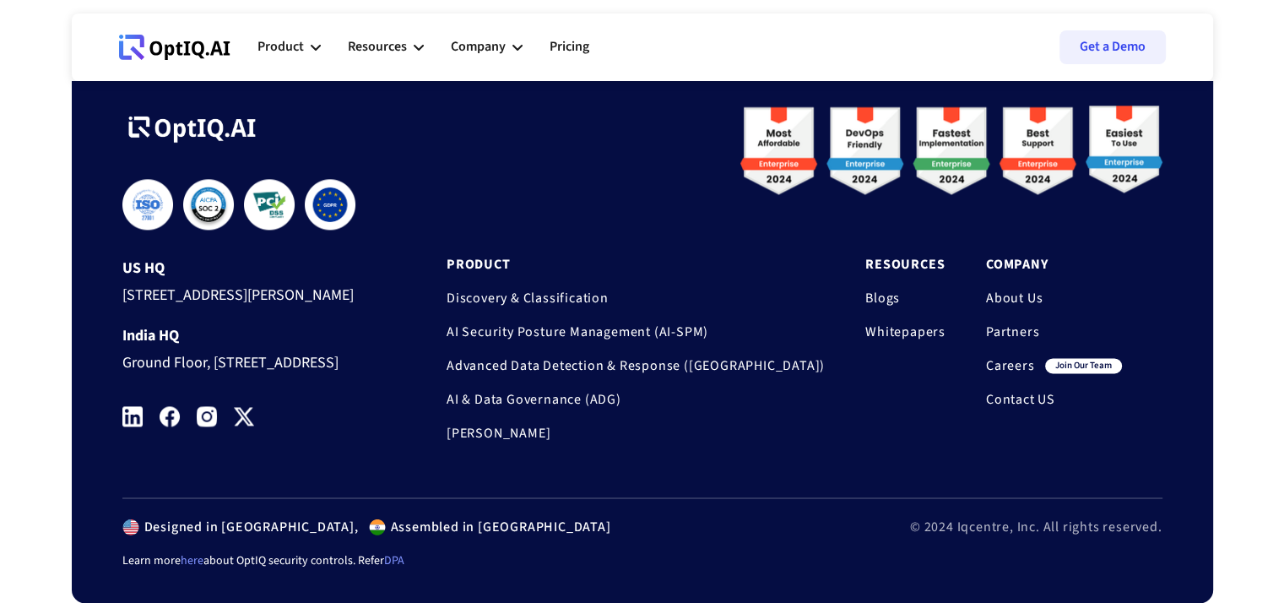 This screenshot has height=603, width=1284. I want to click on a: Blogs, so click(905, 298).